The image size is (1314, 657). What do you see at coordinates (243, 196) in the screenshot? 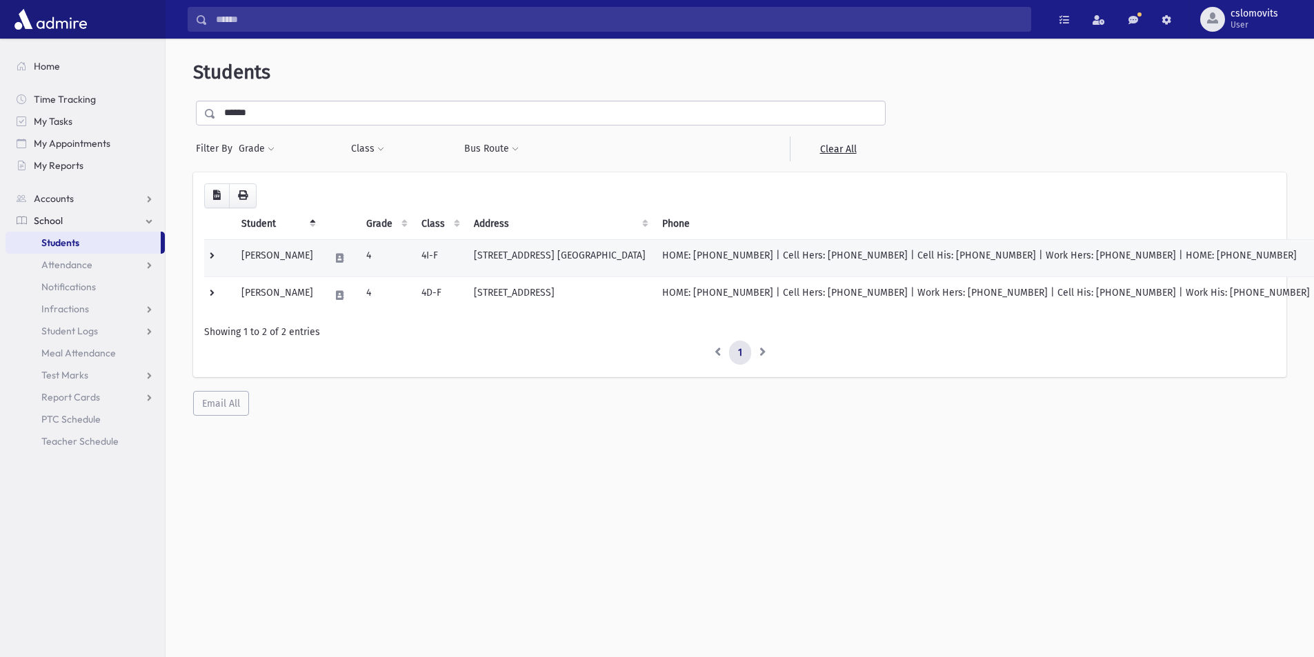
I see `button: Print` at bounding box center [243, 196].